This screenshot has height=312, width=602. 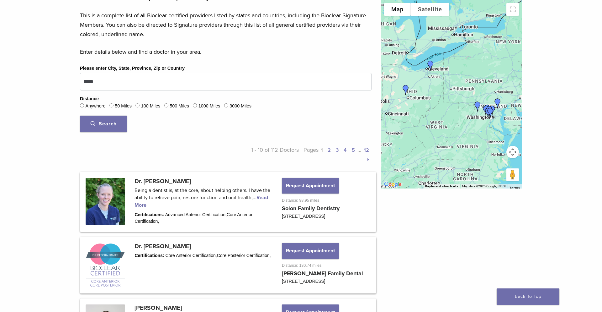 I want to click on span: Map data ©2025 Google, INEGI, so click(x=484, y=186).